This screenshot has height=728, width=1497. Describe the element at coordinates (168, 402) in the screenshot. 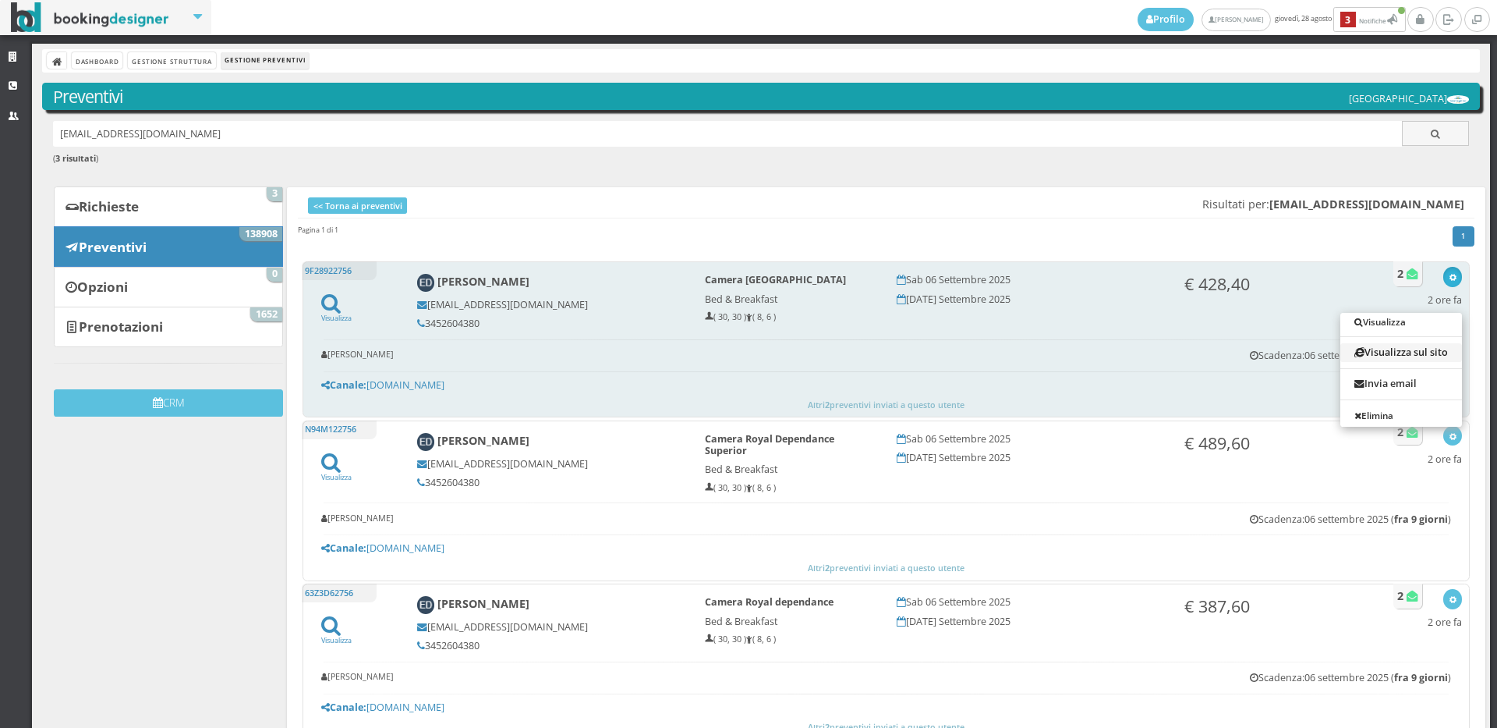

I see `button: CRM` at that location.